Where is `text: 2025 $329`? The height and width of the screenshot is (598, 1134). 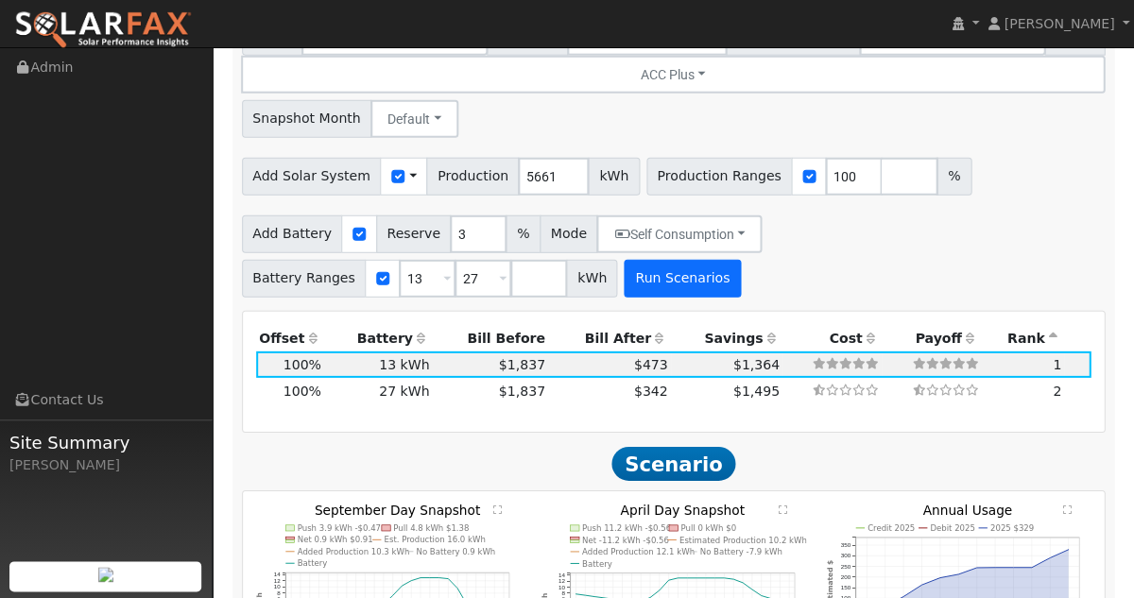 text: 2025 $329 is located at coordinates (1011, 528).